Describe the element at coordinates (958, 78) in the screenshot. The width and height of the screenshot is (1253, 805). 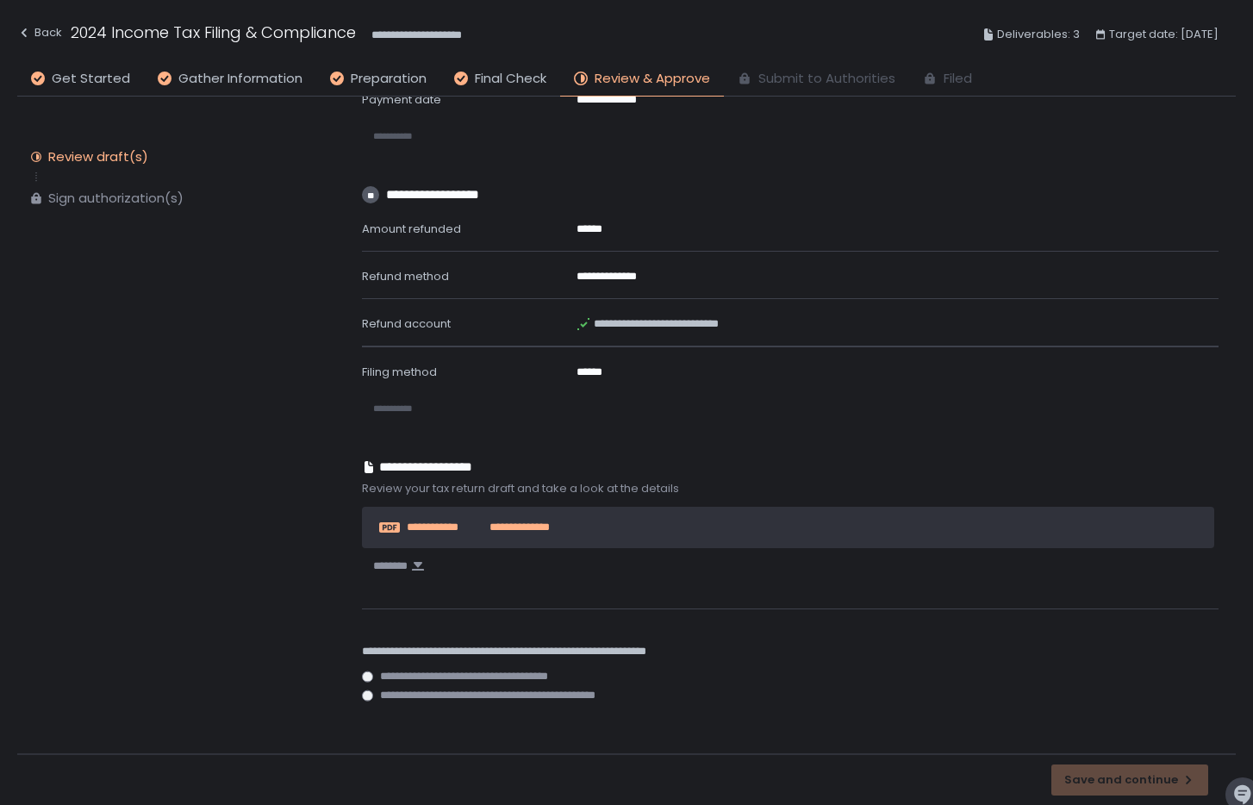
I see `span: Filed` at that location.